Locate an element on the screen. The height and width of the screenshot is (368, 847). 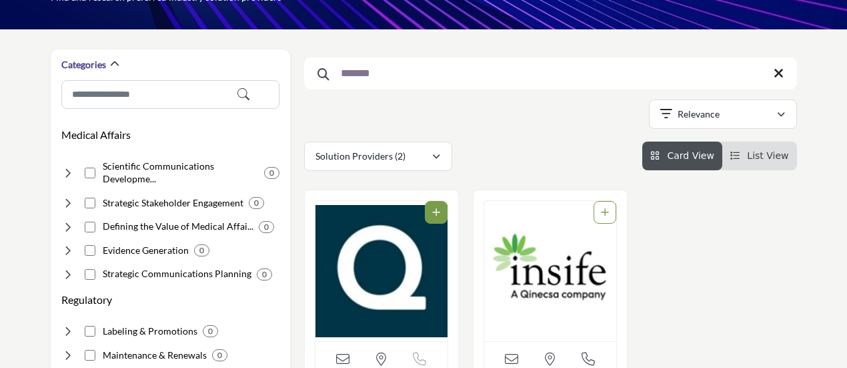
h4: Evidence Generation: Research to support clinical and economic value claims. is located at coordinates (145, 250).